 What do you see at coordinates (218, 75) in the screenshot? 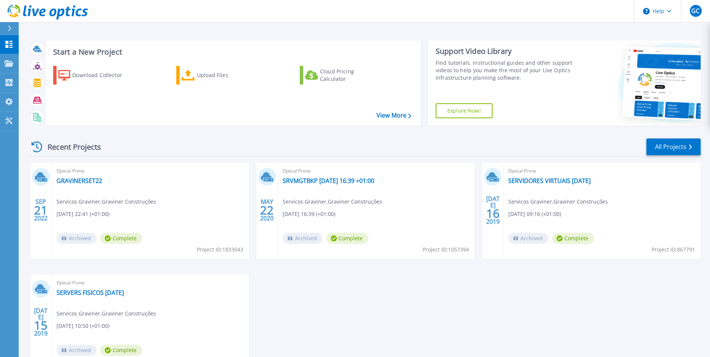
I see `a: Upload Files` at bounding box center [218, 75].